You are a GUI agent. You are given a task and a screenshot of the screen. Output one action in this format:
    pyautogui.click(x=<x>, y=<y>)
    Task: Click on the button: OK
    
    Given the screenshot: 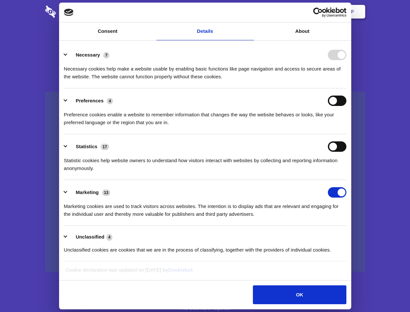 What is the action you would take?
    pyautogui.click(x=300, y=295)
    